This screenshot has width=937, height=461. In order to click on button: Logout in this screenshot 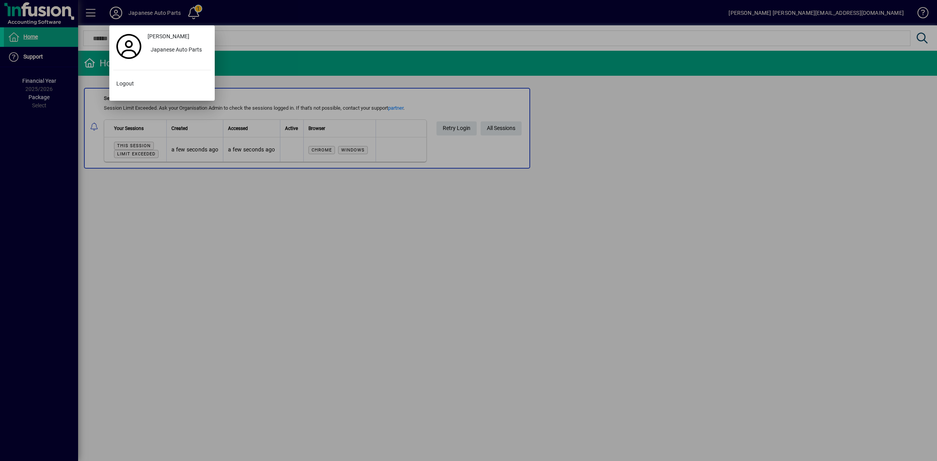, I will do `click(162, 84)`.